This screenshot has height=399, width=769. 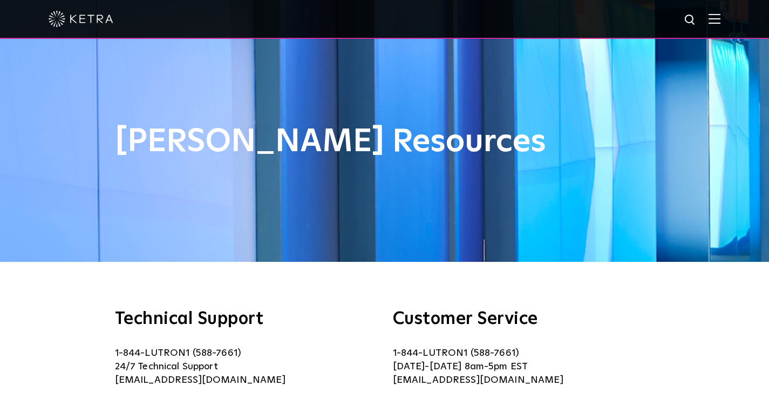 I want to click on img: Hamburger%20Nav.svg, so click(x=714, y=18).